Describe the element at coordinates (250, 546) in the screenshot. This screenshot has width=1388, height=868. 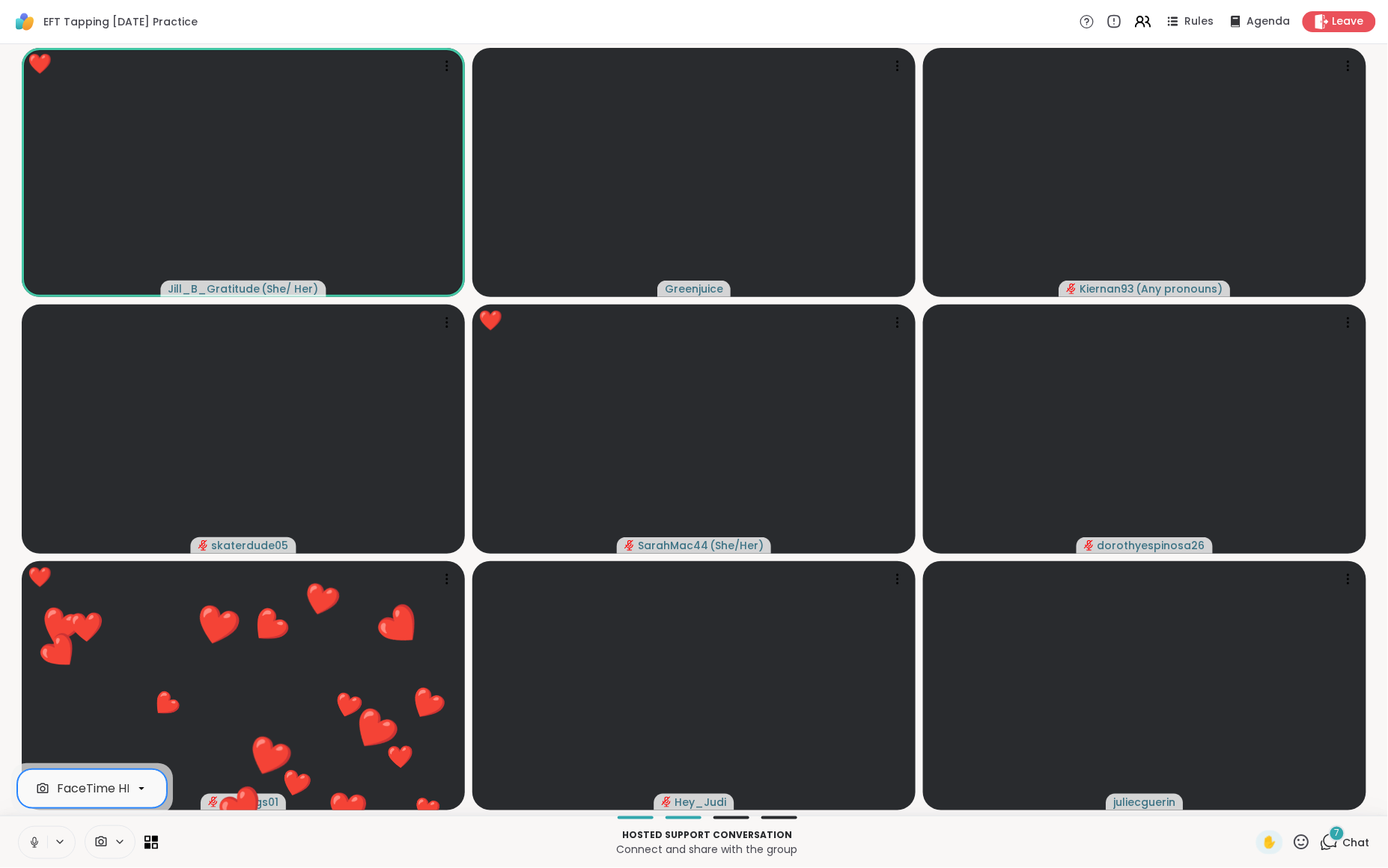
I see `span: skaterdude05` at that location.